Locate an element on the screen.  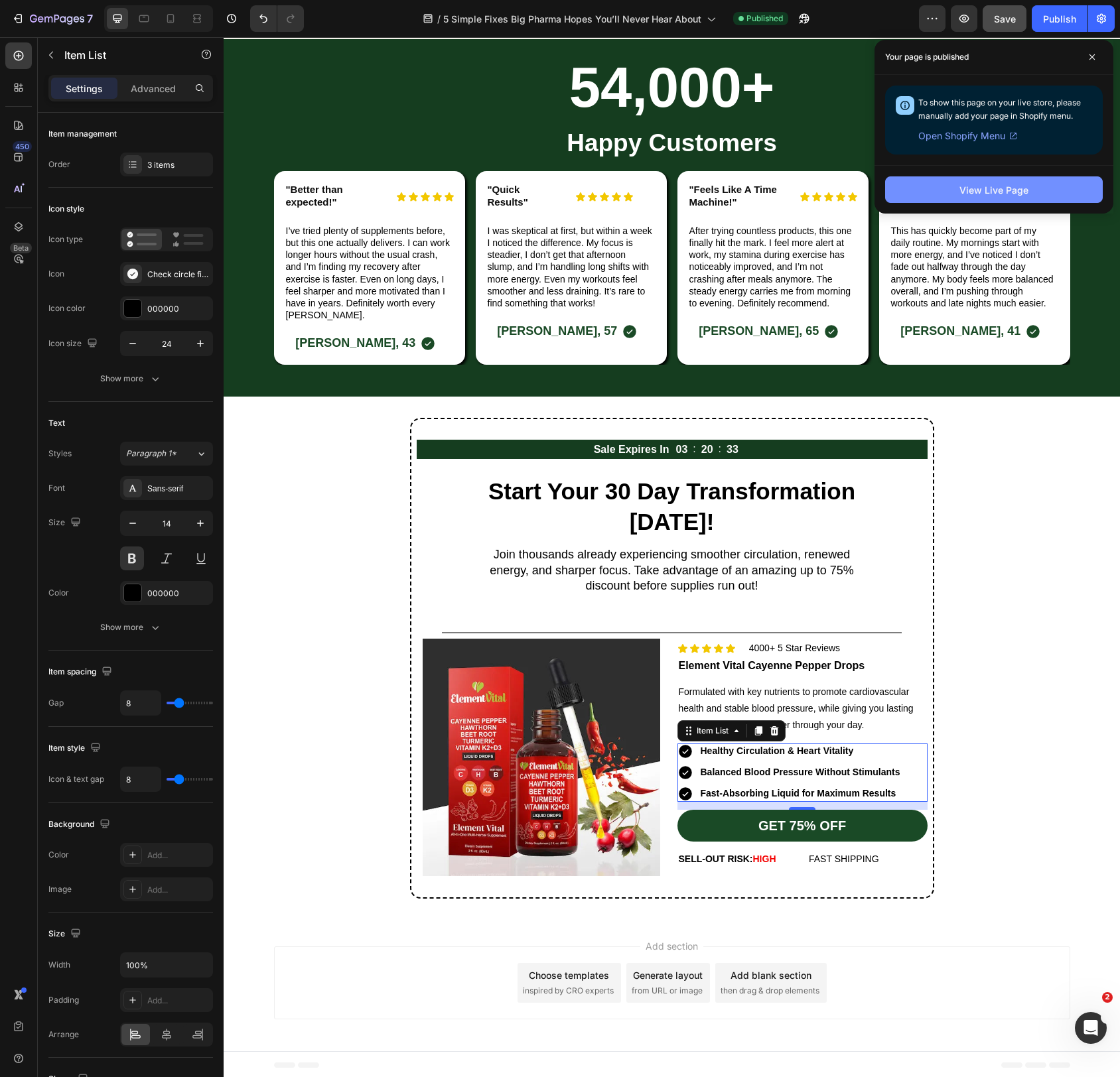
span: HIGH is located at coordinates (541, 822).